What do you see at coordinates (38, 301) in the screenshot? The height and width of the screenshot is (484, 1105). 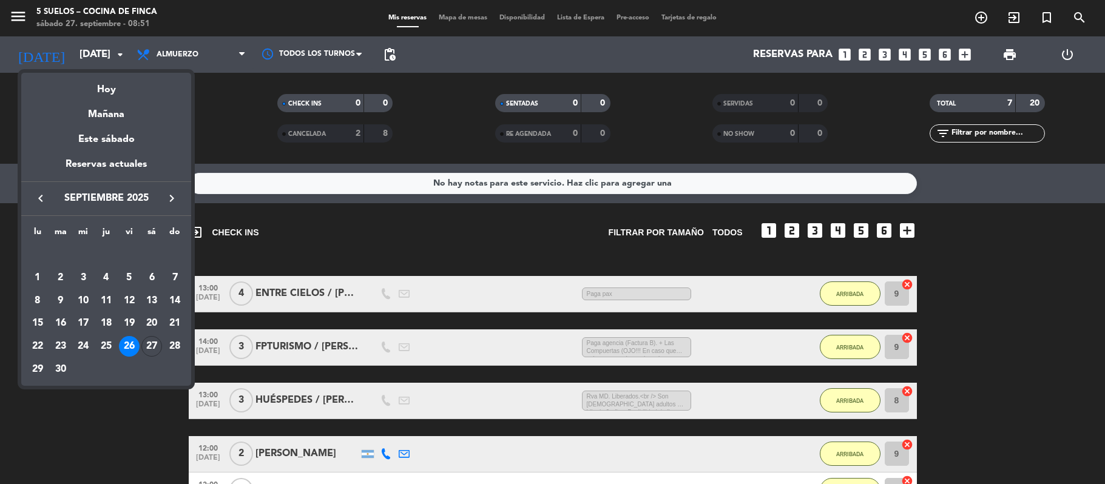 I see `td: 8 de septiembre de 2025` at bounding box center [38, 301].